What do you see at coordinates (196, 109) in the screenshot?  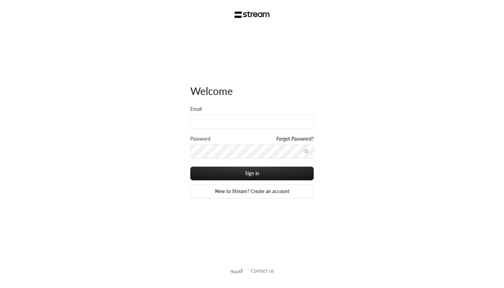 I see `label: Email` at bounding box center [196, 109].